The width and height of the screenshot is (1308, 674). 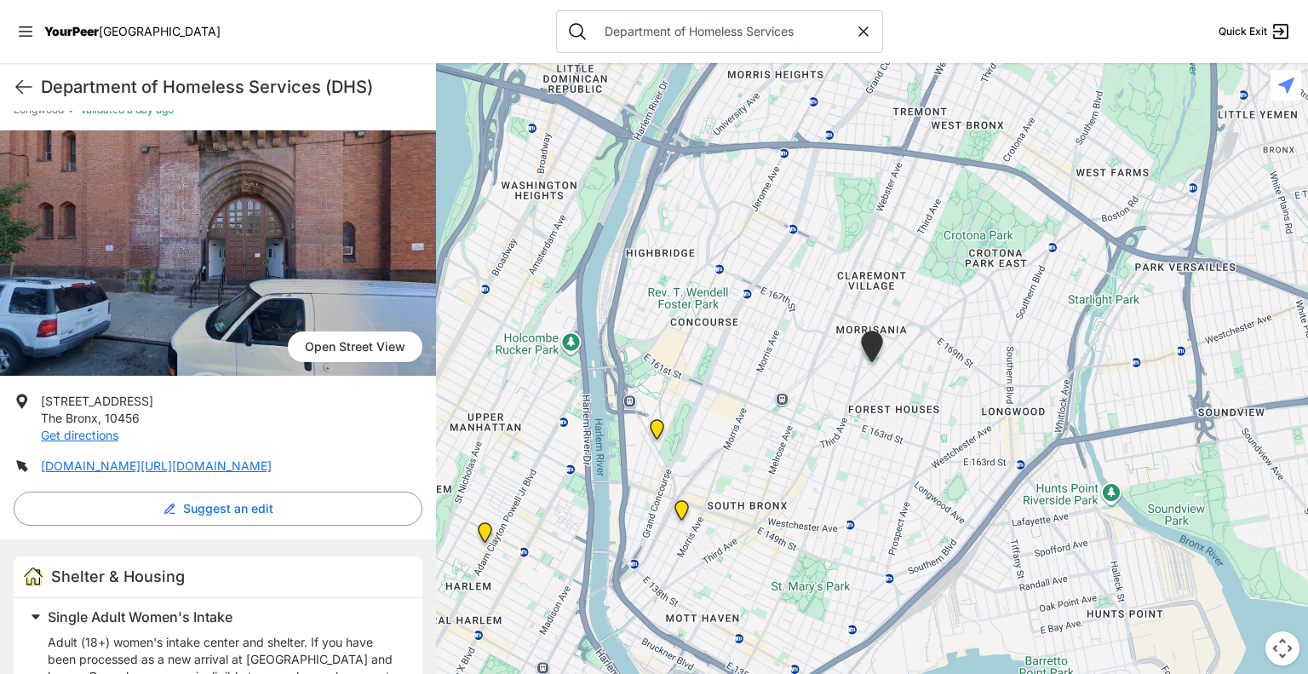 What do you see at coordinates (657, 433) in the screenshot?
I see `div: Prevention Assistance and Temporary Housing (PATH)` at bounding box center [657, 433].